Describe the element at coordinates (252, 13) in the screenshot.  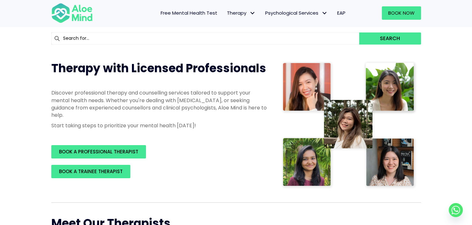
I see `span: Therapy: submenu` at that location.